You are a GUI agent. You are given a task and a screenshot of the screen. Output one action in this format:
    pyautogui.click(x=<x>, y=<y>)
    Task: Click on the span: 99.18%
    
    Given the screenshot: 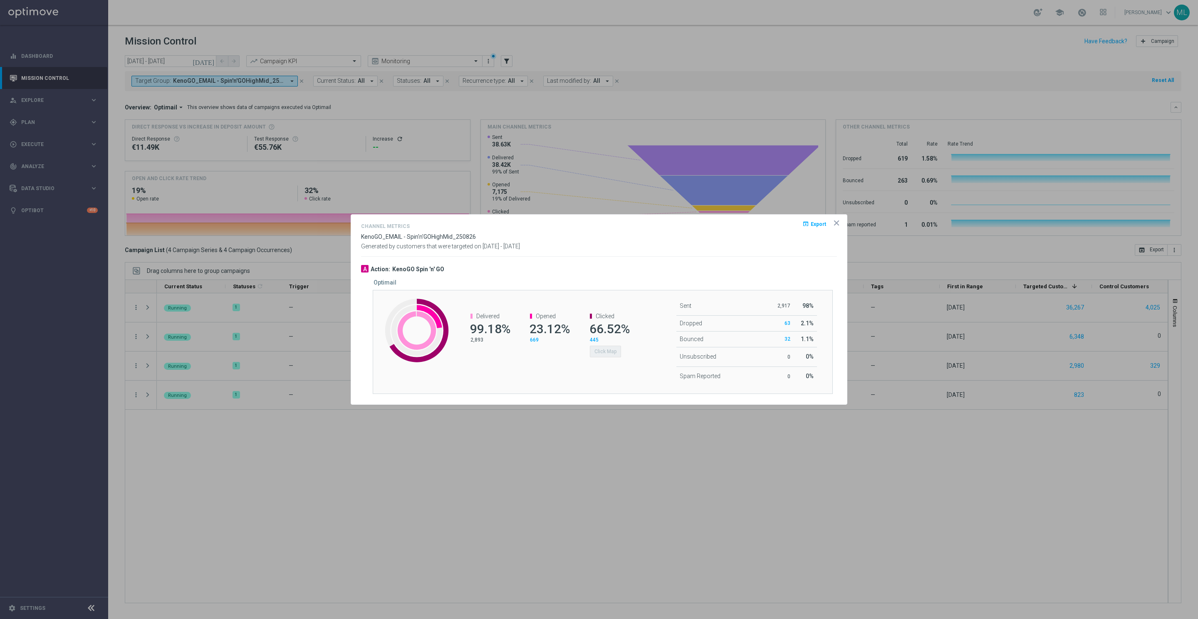 What is the action you would take?
    pyautogui.click(x=490, y=329)
    